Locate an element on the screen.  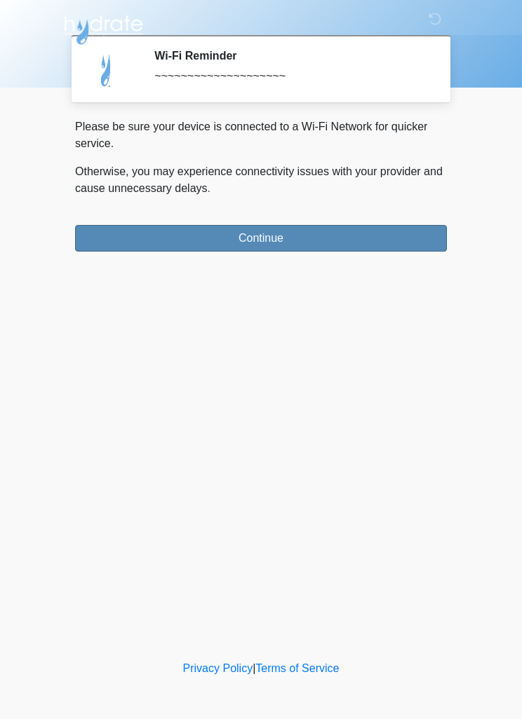
img: Hydrate IV Bar - Scottsdale Logo is located at coordinates (103, 28).